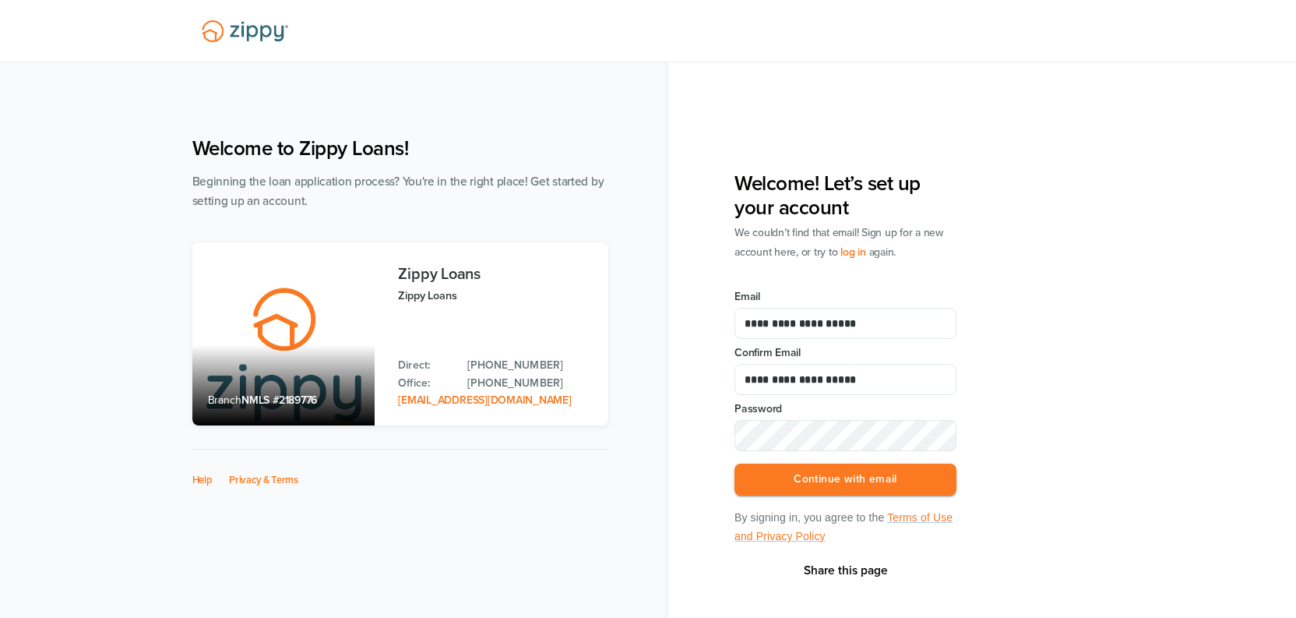 This screenshot has height=618, width=1296. What do you see at coordinates (279, 400) in the screenshot?
I see `span: NMLS #2189776` at bounding box center [279, 400].